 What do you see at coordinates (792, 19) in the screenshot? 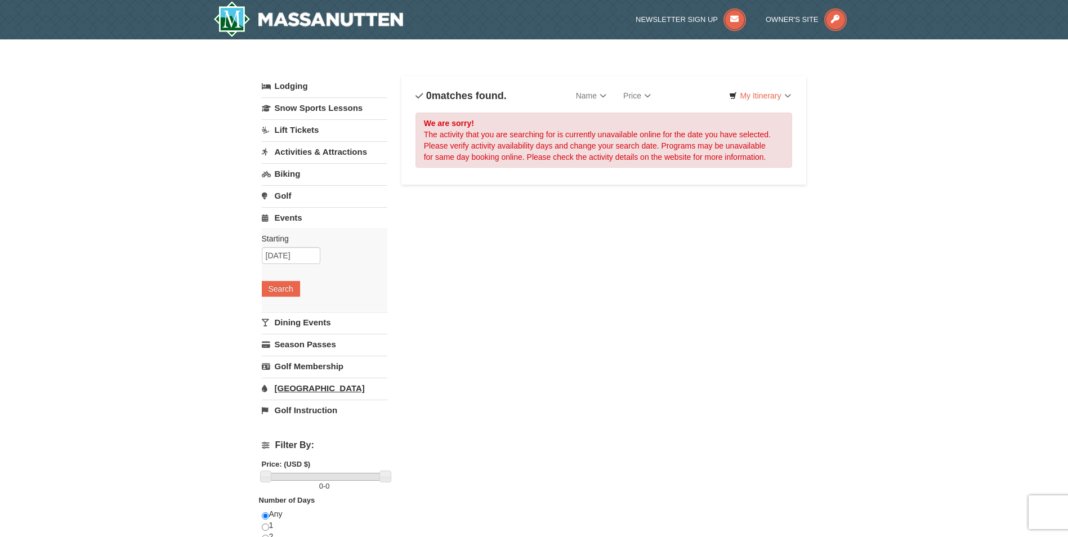
I see `span: Owner's Site` at bounding box center [792, 19].